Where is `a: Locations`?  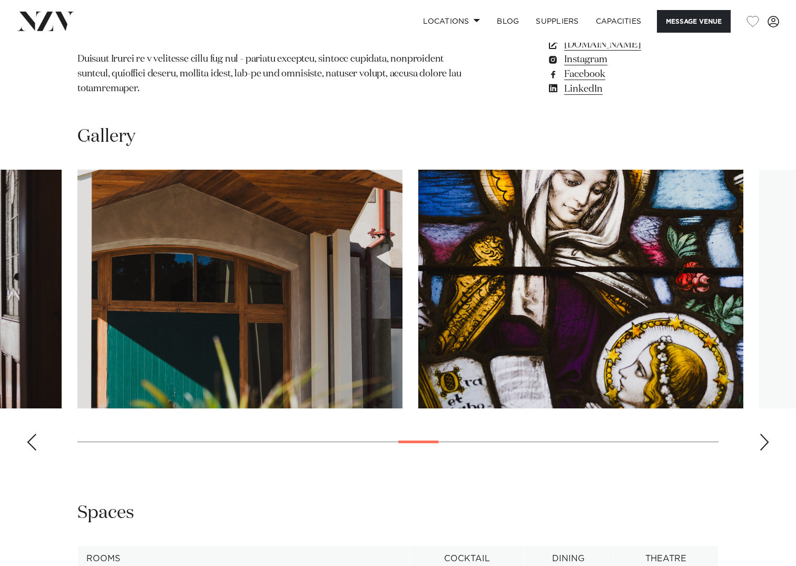
a: Locations is located at coordinates (451, 21).